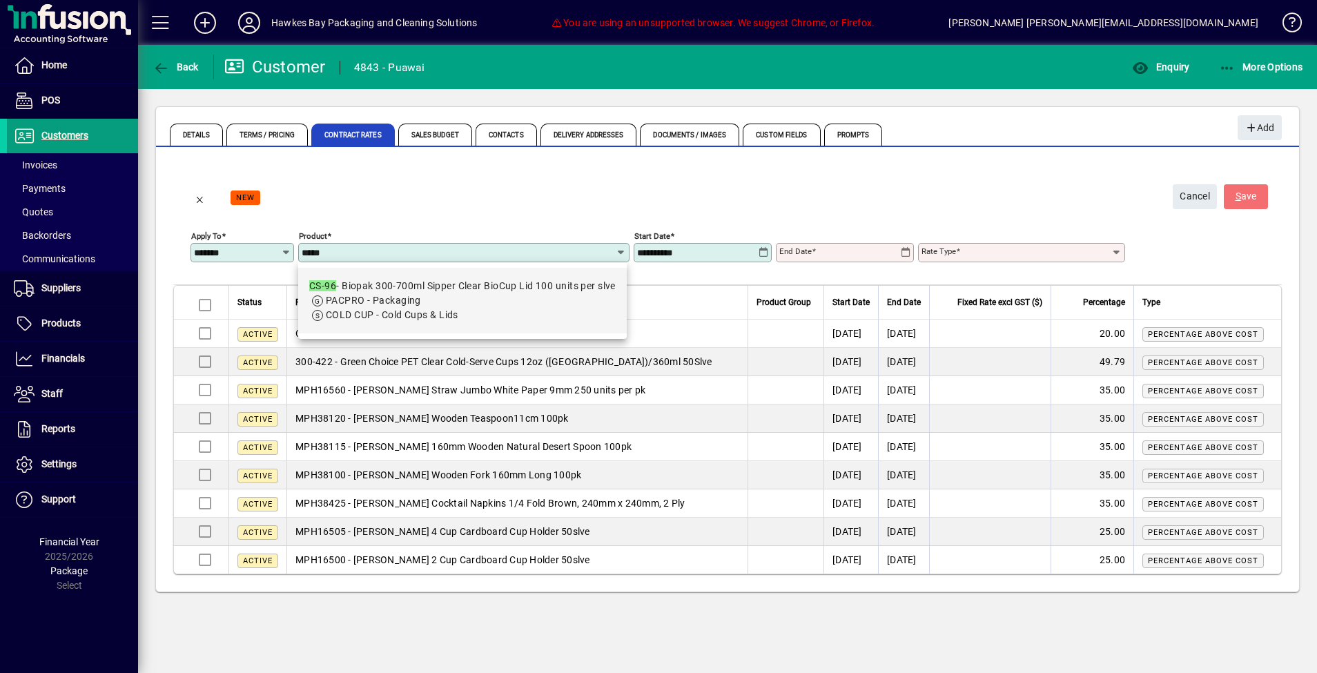  Describe the element at coordinates (61, 323) in the screenshot. I see `span: Products` at that location.